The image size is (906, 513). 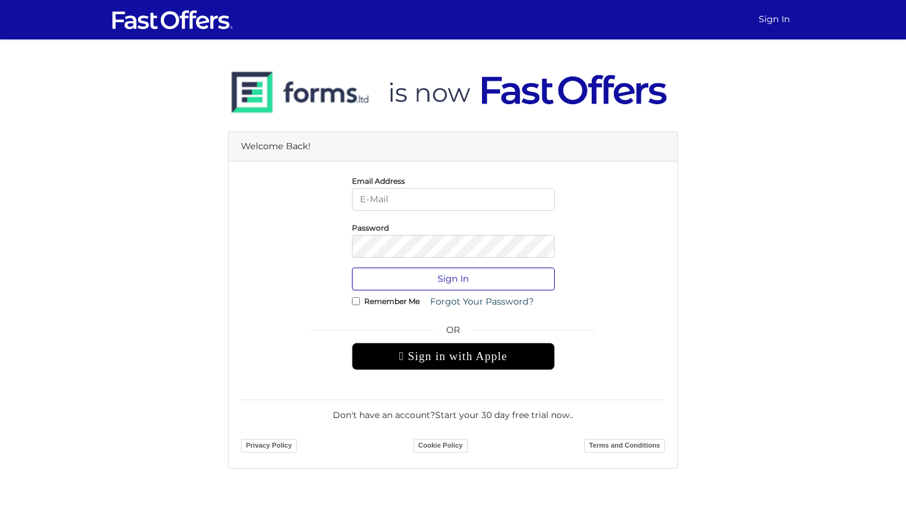 I want to click on div: Sign in with Apple, so click(x=453, y=356).